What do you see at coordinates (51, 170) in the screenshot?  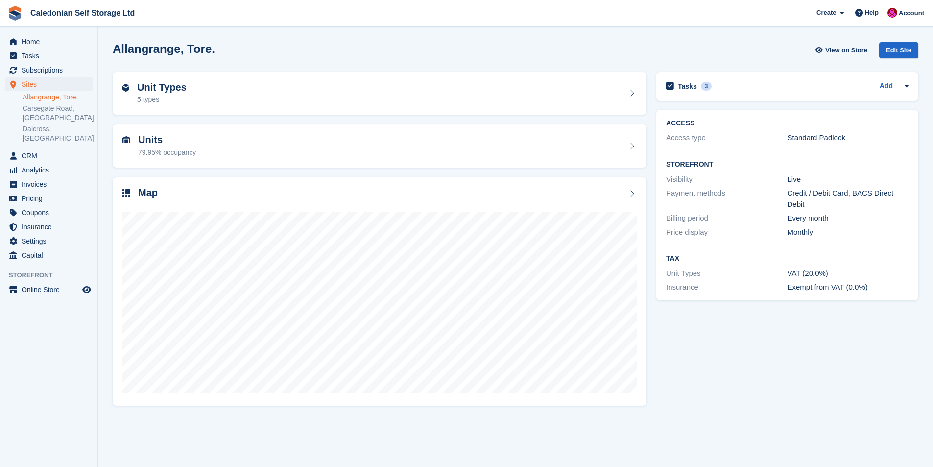 I see `span: Analytics` at bounding box center [51, 170].